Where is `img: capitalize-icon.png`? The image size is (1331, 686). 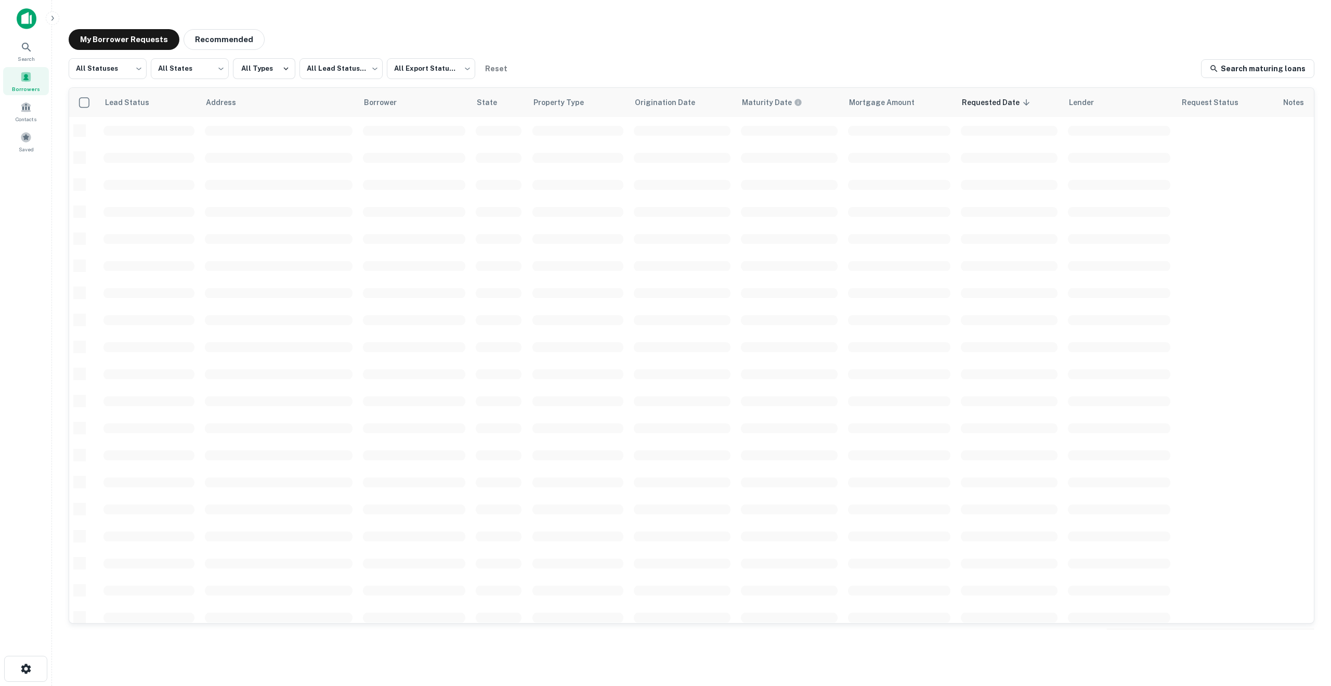 img: capitalize-icon.png is located at coordinates (27, 19).